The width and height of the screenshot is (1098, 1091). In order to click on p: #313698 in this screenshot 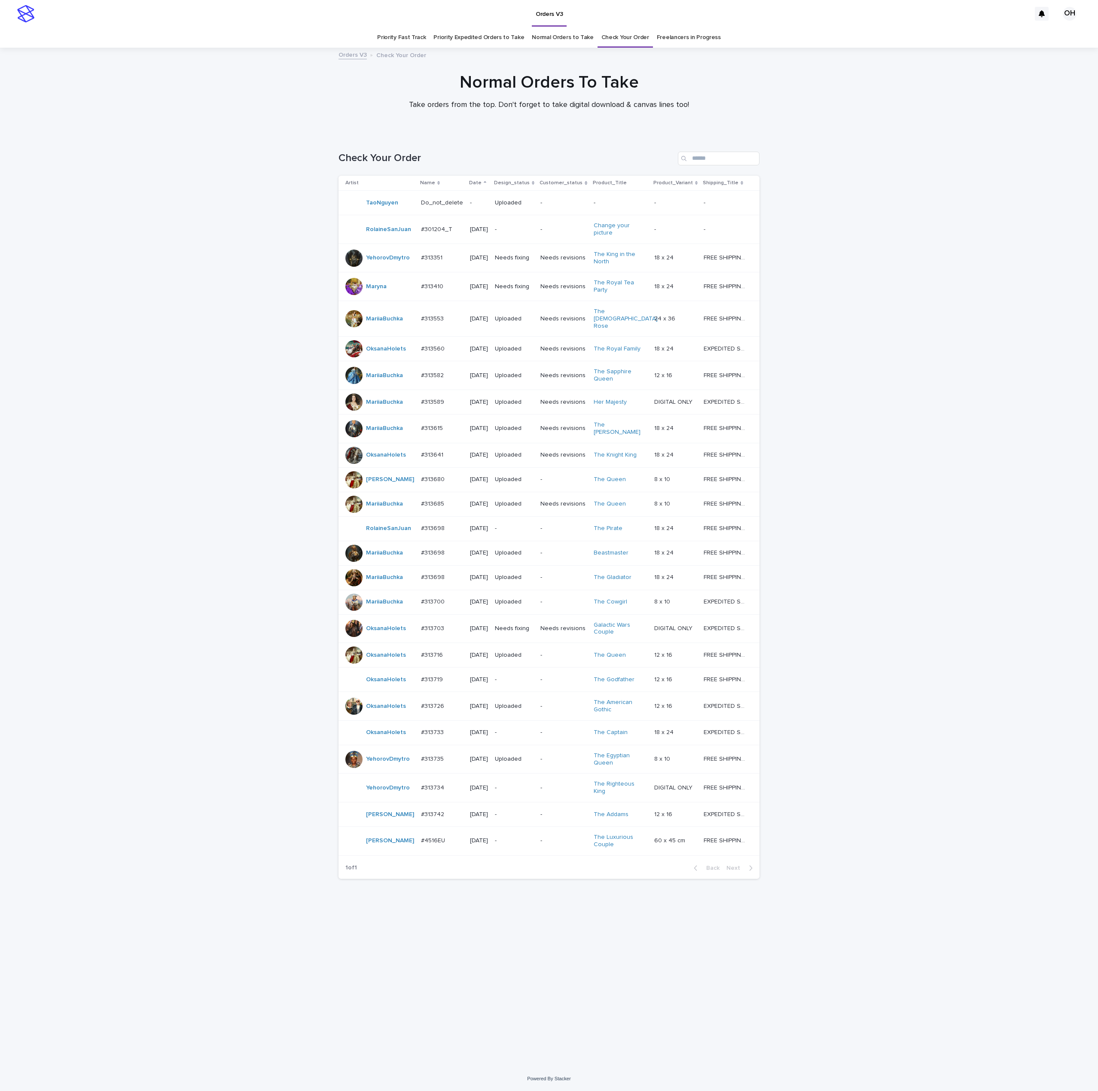, I will do `click(433, 576)`.